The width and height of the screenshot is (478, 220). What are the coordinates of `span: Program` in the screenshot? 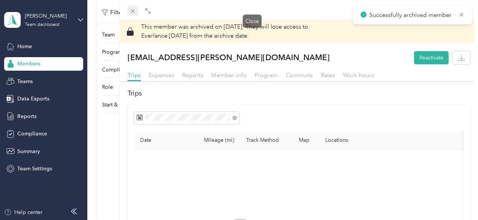 It's located at (266, 75).